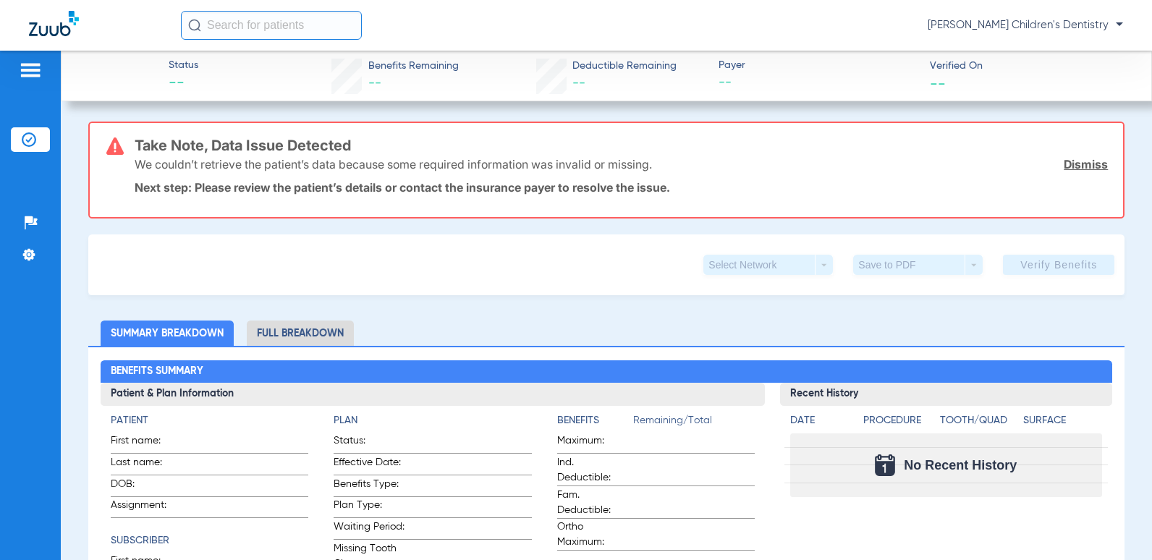  Describe the element at coordinates (979, 423) in the screenshot. I see `app-breakdown-title: Tooth/Quad` at that location.